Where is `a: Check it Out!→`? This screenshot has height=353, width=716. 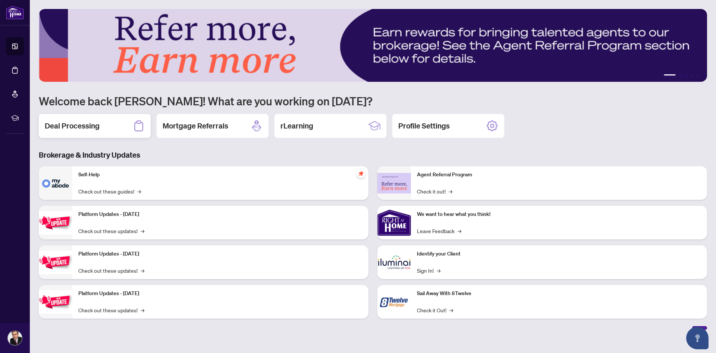 a: Check it Out!→ is located at coordinates (435, 310).